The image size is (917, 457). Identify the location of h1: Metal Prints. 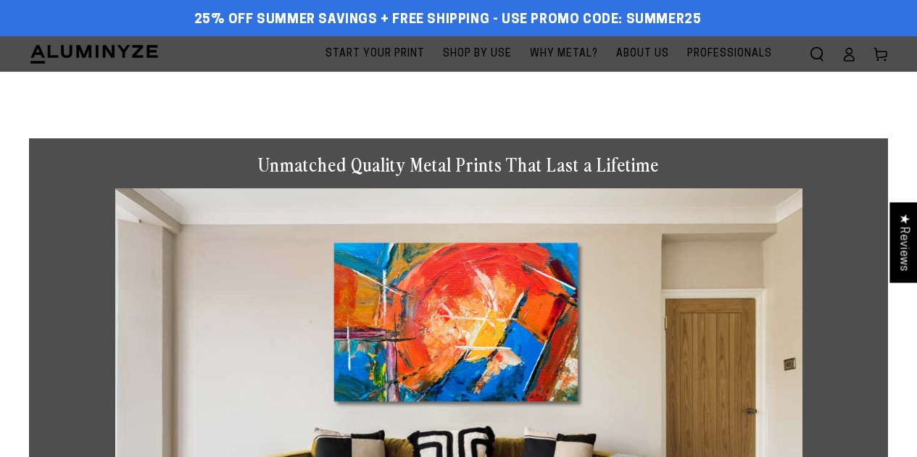
(458, 91).